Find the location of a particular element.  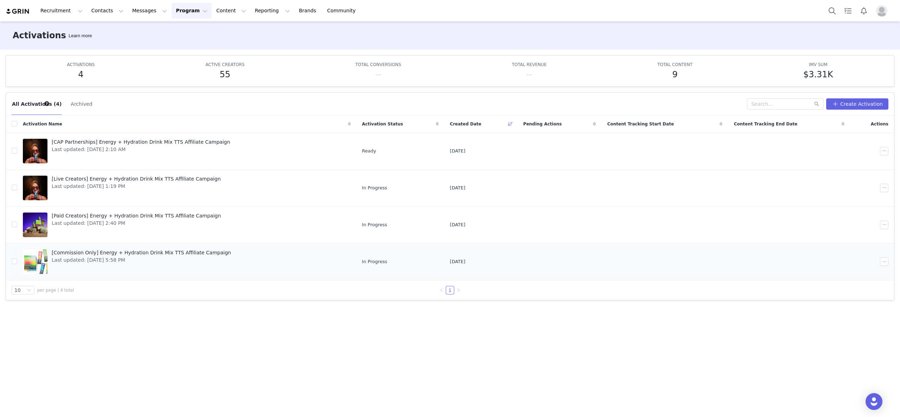

h5: 4 is located at coordinates (81, 75).